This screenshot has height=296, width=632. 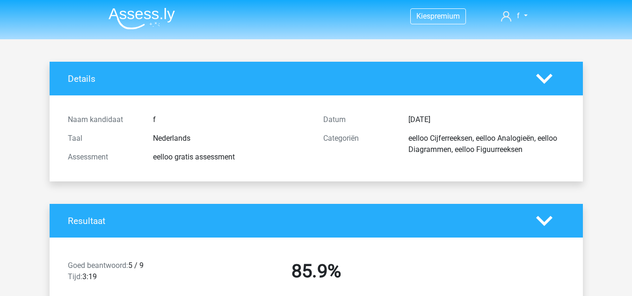 What do you see at coordinates (438, 16) in the screenshot?
I see `a: Kiespremium` at bounding box center [438, 16].